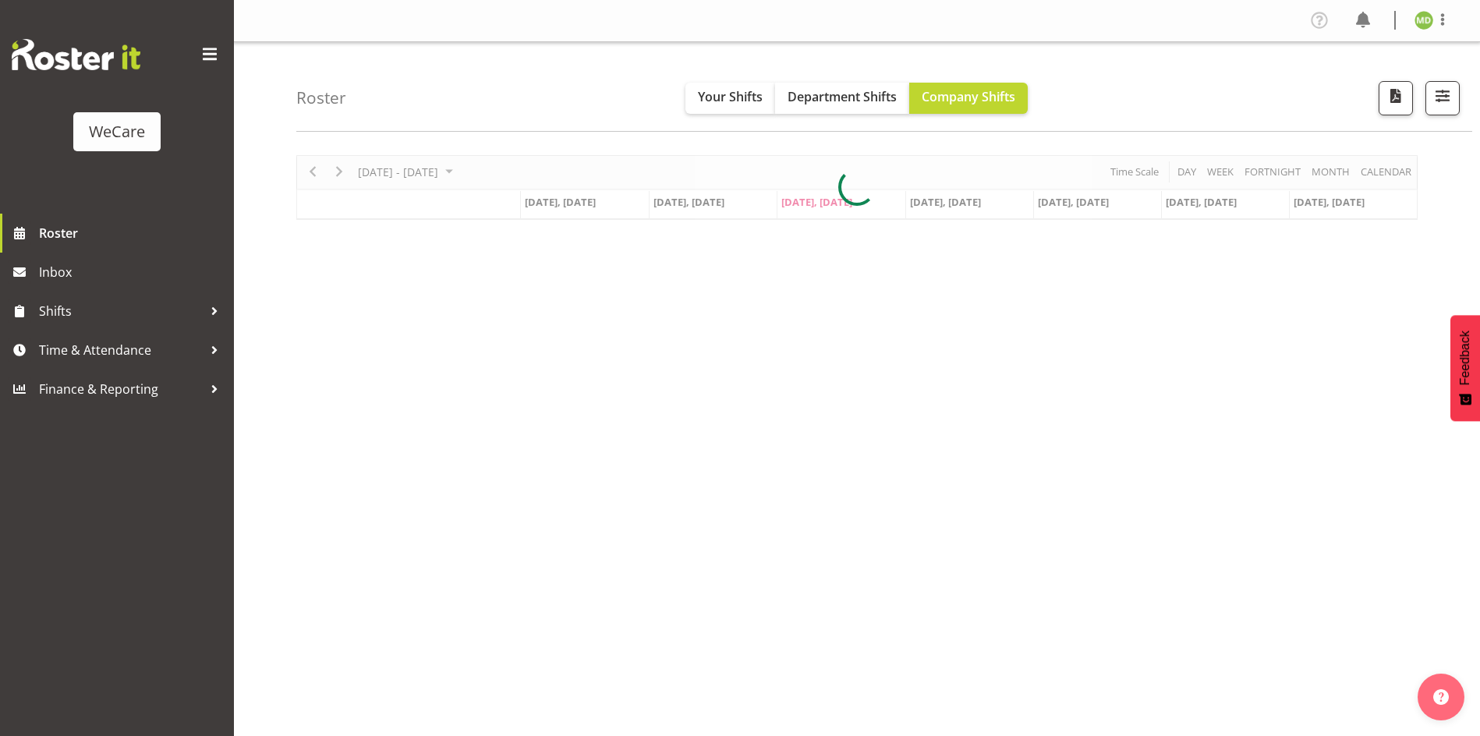 The image size is (1480, 736). I want to click on span: Inbox, so click(133, 272).